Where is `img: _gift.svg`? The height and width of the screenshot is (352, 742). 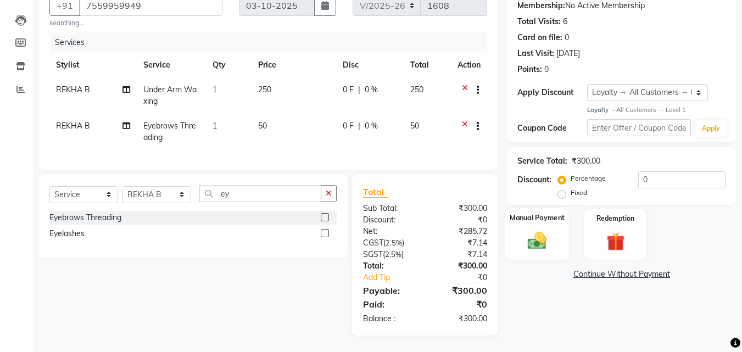
img: _gift.svg is located at coordinates (615, 241).